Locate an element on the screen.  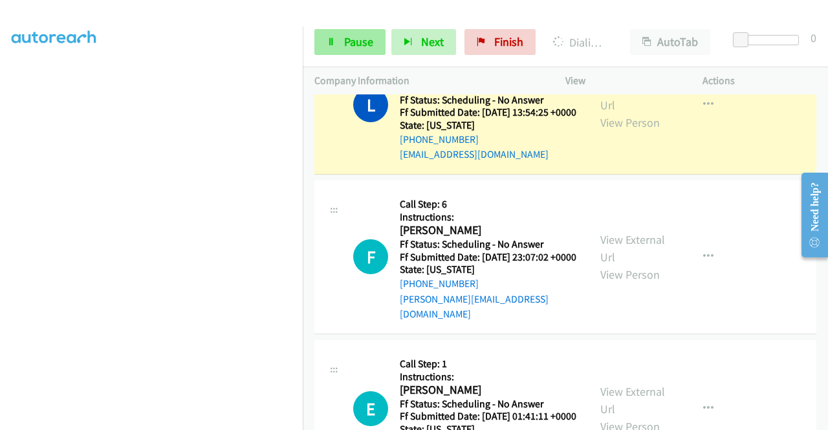
p: Company Information is located at coordinates (428, 81).